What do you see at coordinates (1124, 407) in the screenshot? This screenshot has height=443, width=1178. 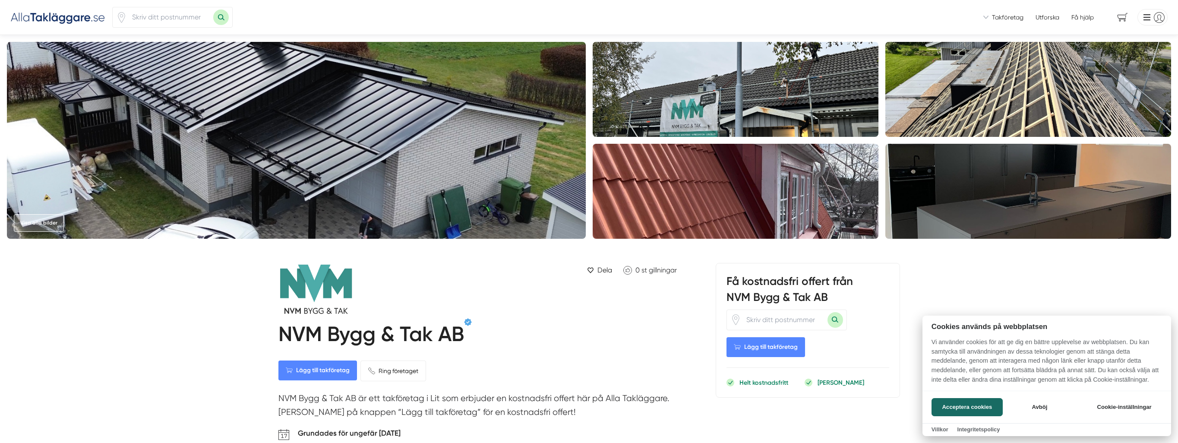 I see `button: Cookie-inställningar` at bounding box center [1124, 407].